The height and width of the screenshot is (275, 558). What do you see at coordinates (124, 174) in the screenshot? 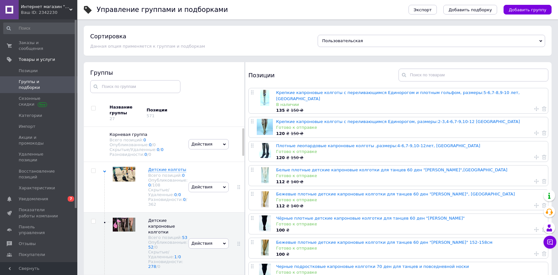
I see `img: Детские колготы` at bounding box center [124, 174].